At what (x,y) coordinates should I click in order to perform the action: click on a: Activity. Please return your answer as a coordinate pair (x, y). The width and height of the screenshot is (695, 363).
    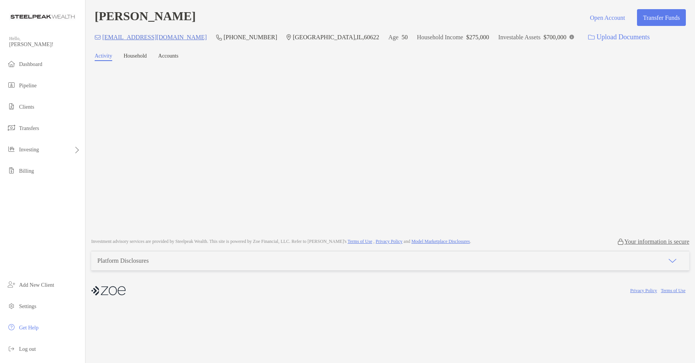
    Looking at the image, I should click on (103, 57).